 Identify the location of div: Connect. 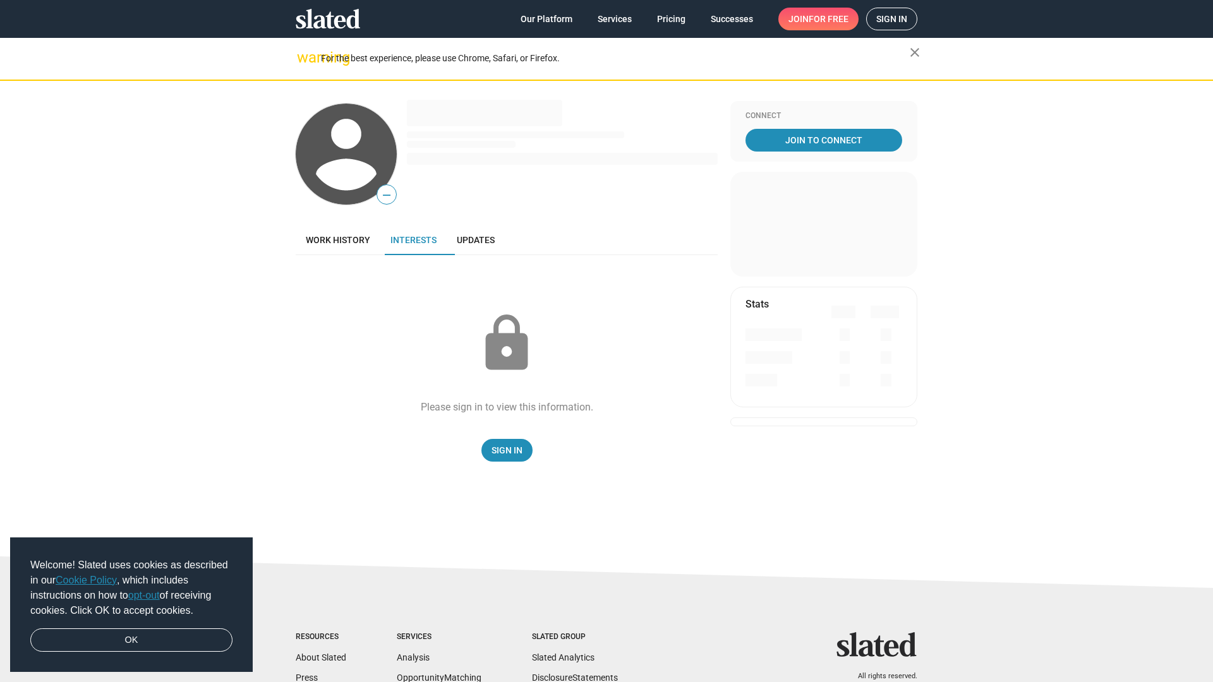
(824, 116).